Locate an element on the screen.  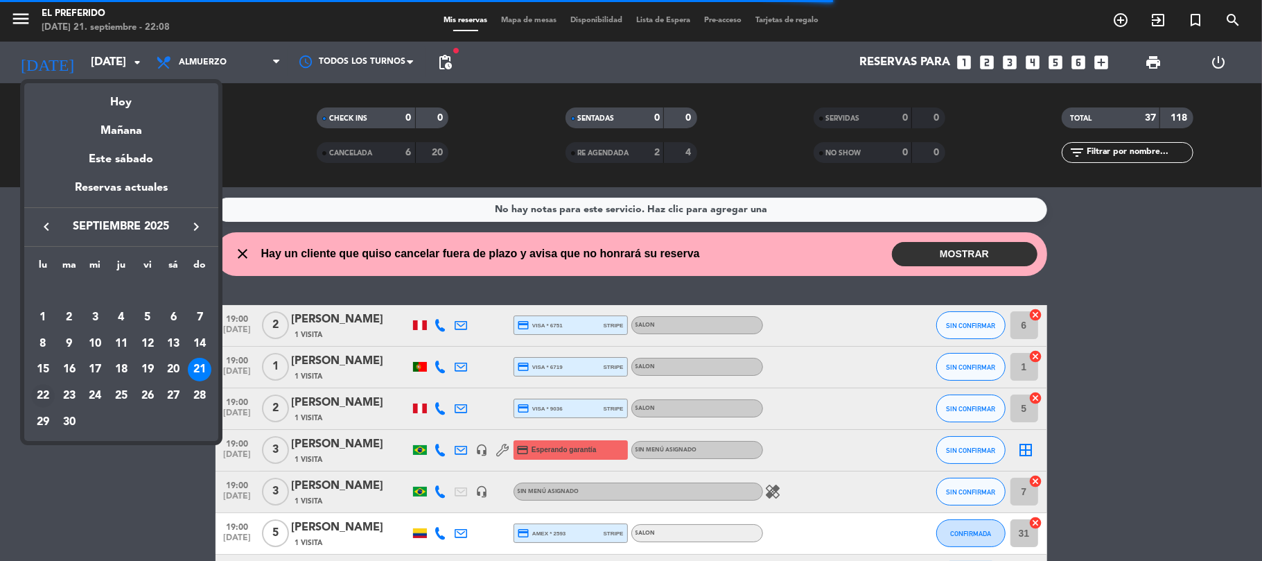
th: sábado is located at coordinates (174, 268).